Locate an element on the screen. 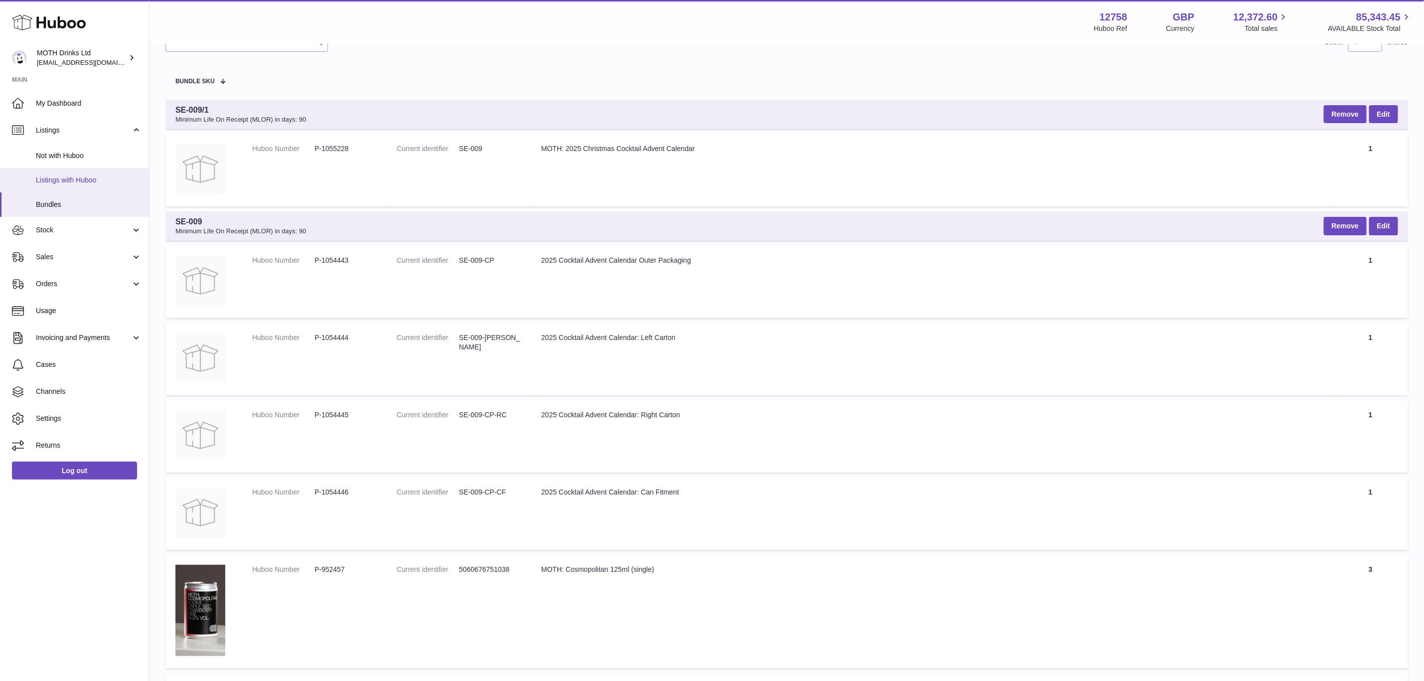 Image resolution: width=1424 pixels, height=681 pixels. span: SE-009 is located at coordinates (241, 226).